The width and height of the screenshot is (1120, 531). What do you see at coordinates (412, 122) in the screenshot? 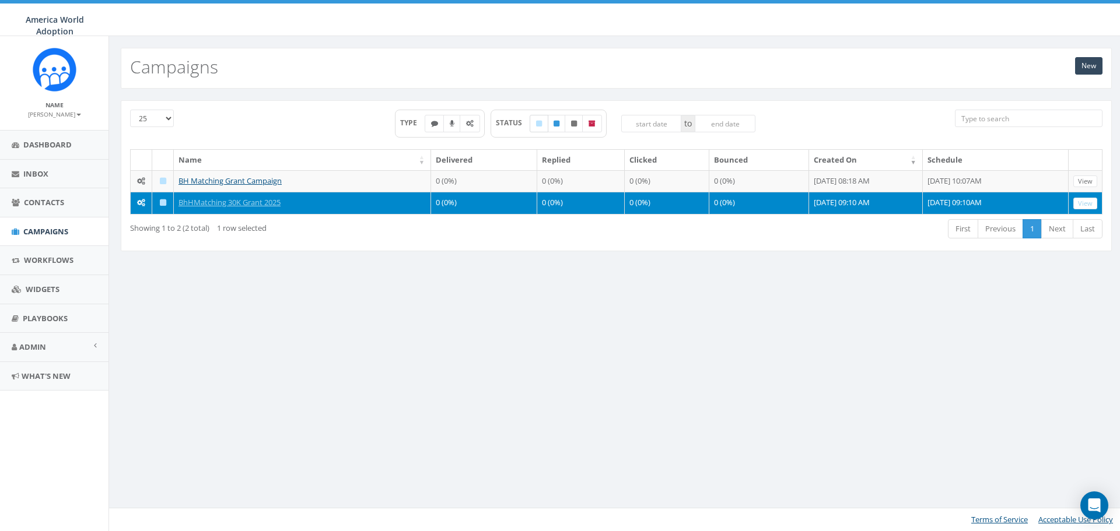
I see `span: TYPE` at bounding box center [412, 122].